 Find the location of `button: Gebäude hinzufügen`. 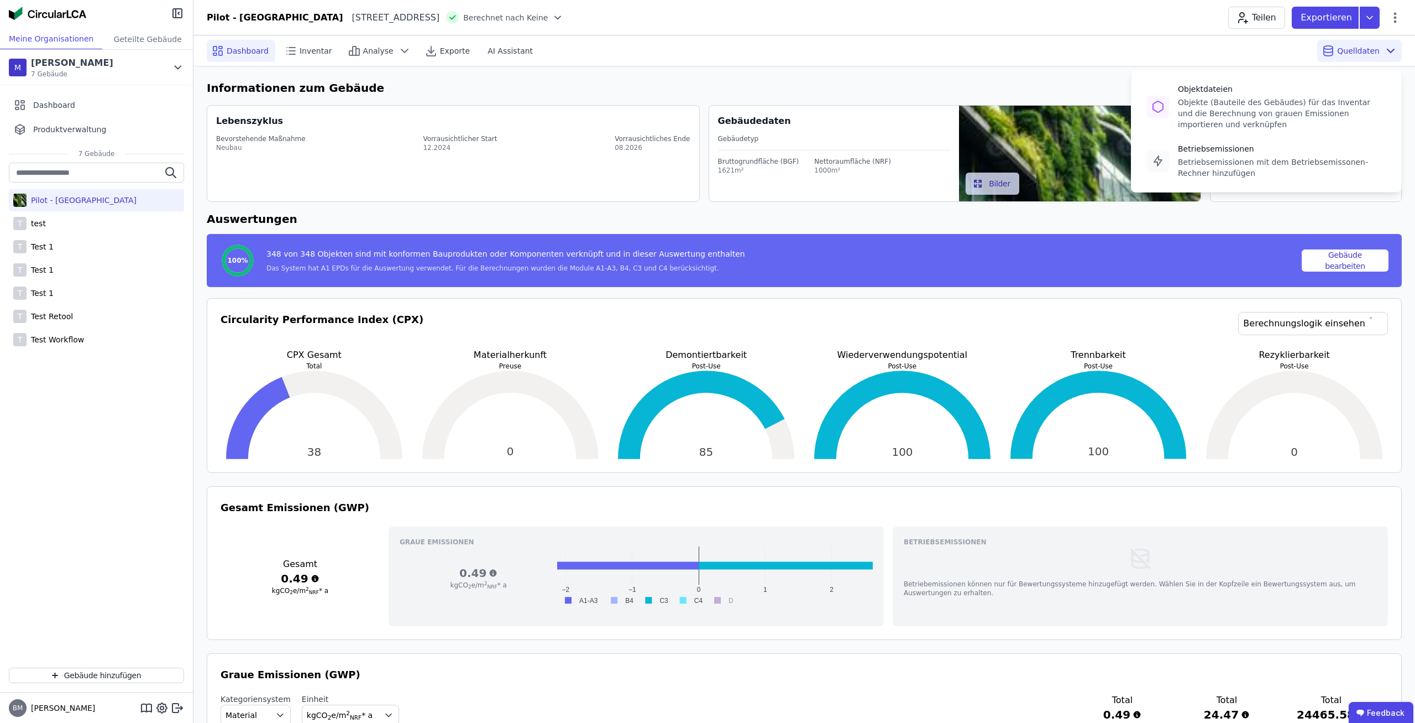

button: Gebäude hinzufügen is located at coordinates (96, 675).